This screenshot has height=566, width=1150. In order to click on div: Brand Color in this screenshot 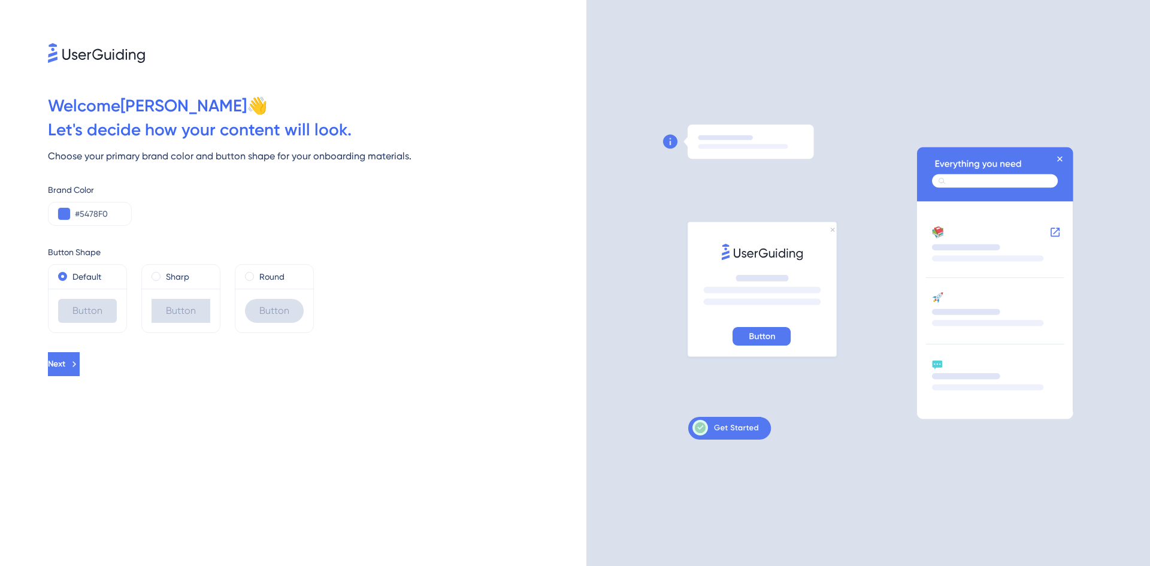, I will do `click(317, 190)`.